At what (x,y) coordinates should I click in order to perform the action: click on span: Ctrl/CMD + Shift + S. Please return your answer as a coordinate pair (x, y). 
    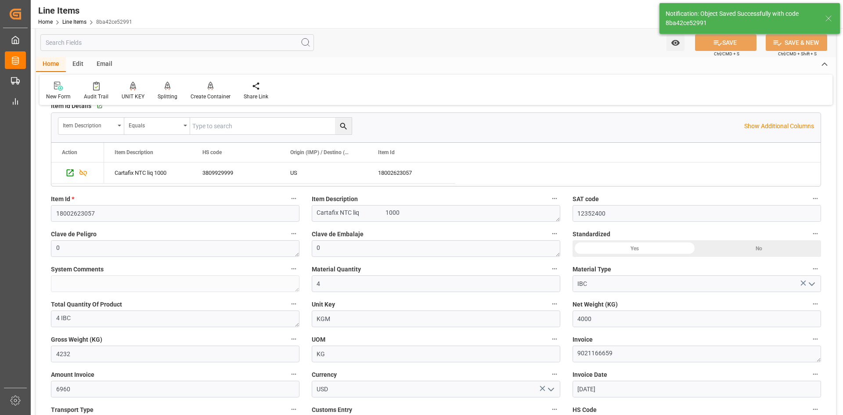
    Looking at the image, I should click on (798, 54).